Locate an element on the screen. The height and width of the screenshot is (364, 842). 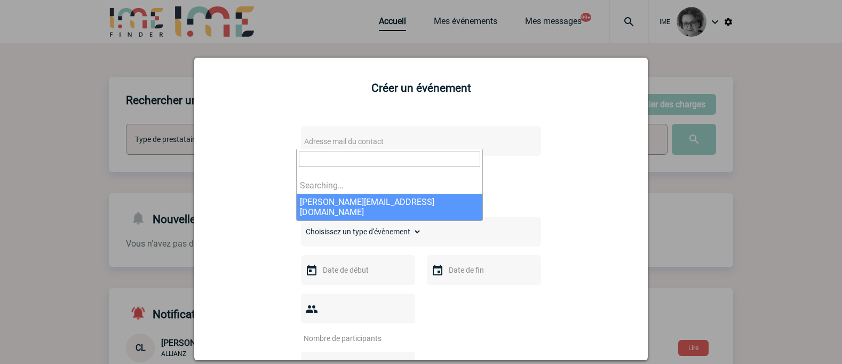
input: Date de fin is located at coordinates (483, 270).